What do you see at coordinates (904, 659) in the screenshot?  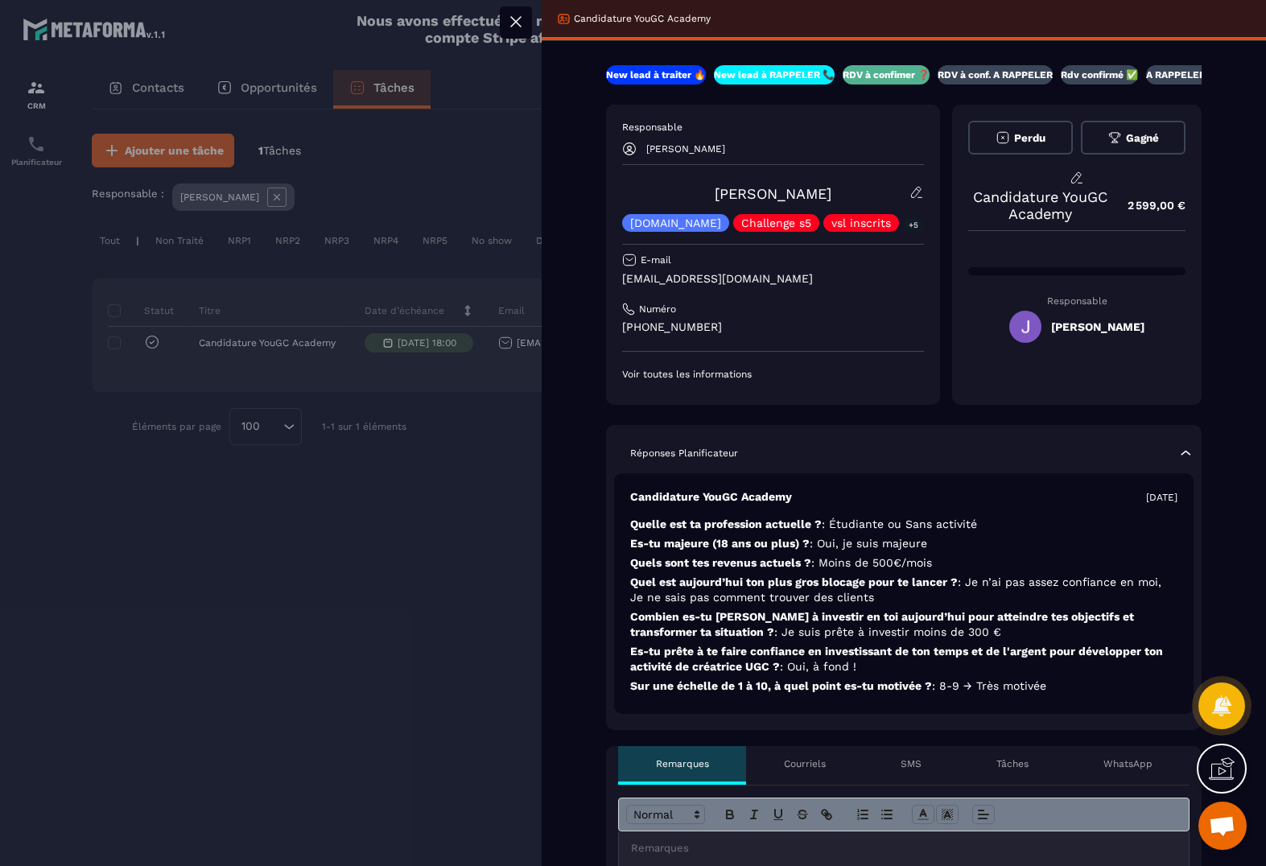 I see `p: Es-tu prête à te faire confiance en investissant de ton temps et de l'argent pour développer ton ...` at bounding box center [904, 659].